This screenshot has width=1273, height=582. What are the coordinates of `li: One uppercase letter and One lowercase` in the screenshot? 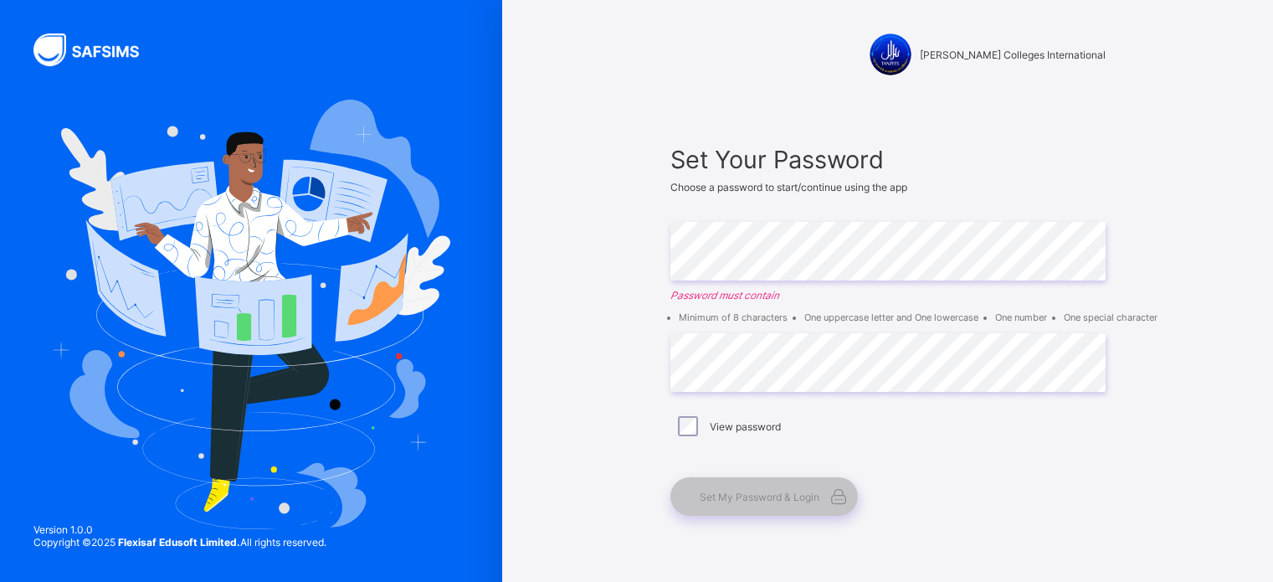 It's located at (891, 317).